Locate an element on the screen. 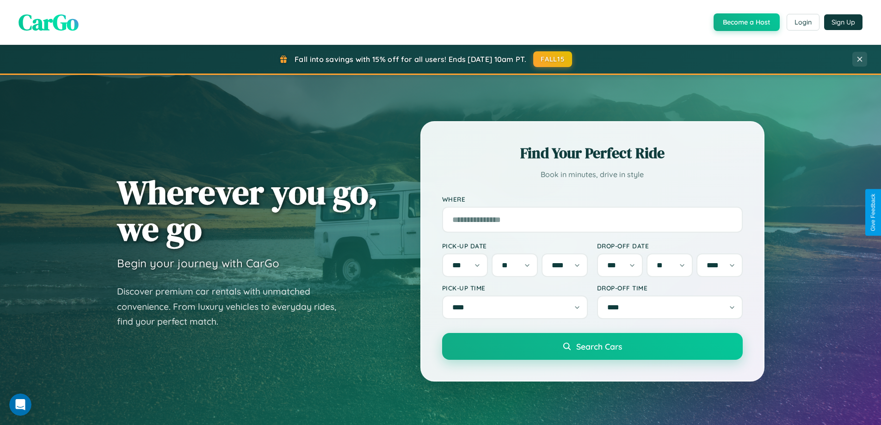 The image size is (881, 425). h3: Begin your journey with CarGo is located at coordinates (198, 263).